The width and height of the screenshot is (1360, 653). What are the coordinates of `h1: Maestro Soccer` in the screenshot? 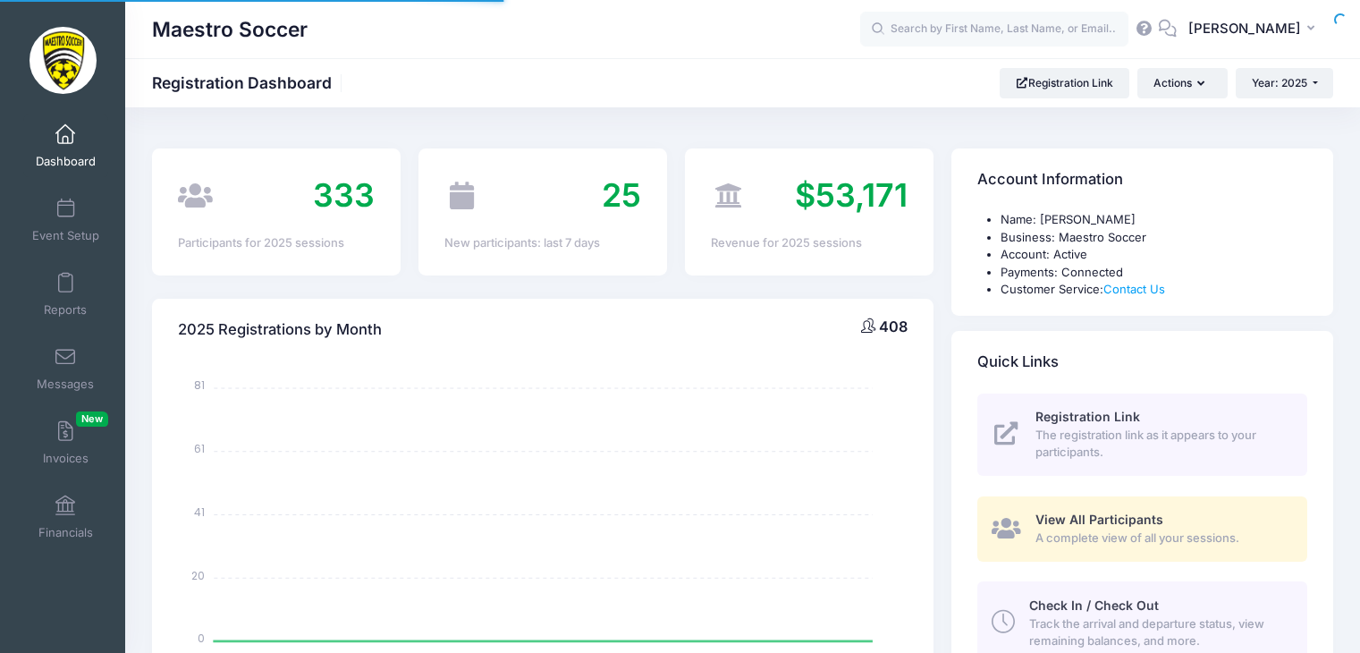 It's located at (230, 30).